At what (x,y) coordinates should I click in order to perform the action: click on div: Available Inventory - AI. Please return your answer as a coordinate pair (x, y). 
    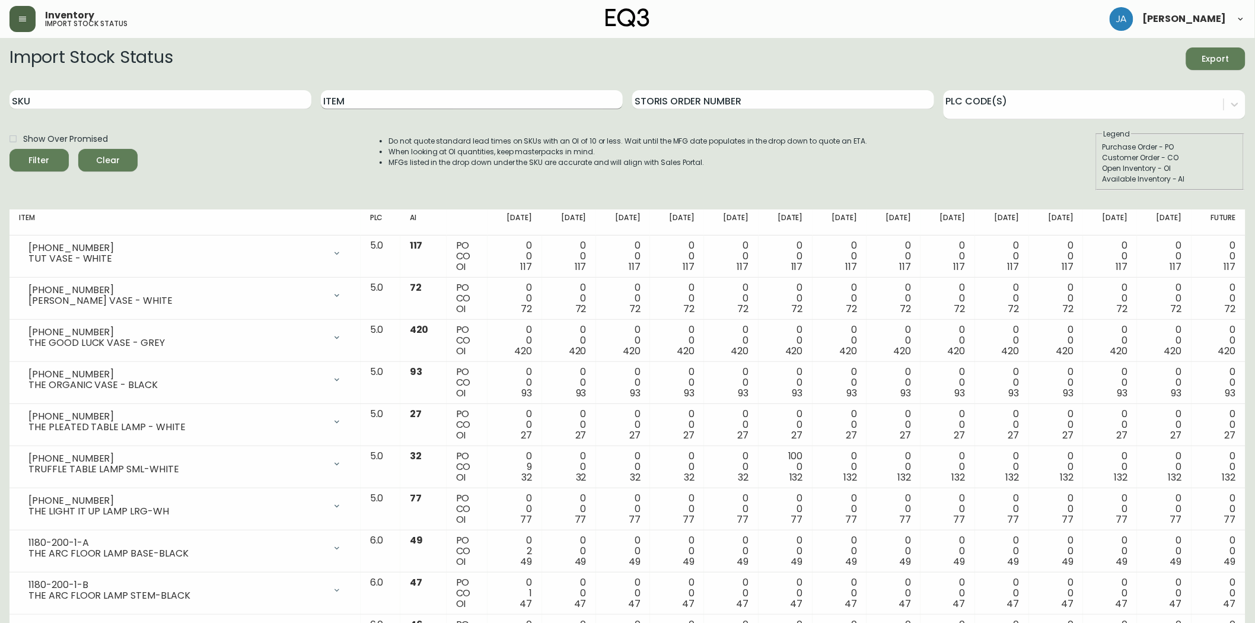
    Looking at the image, I should click on (1170, 179).